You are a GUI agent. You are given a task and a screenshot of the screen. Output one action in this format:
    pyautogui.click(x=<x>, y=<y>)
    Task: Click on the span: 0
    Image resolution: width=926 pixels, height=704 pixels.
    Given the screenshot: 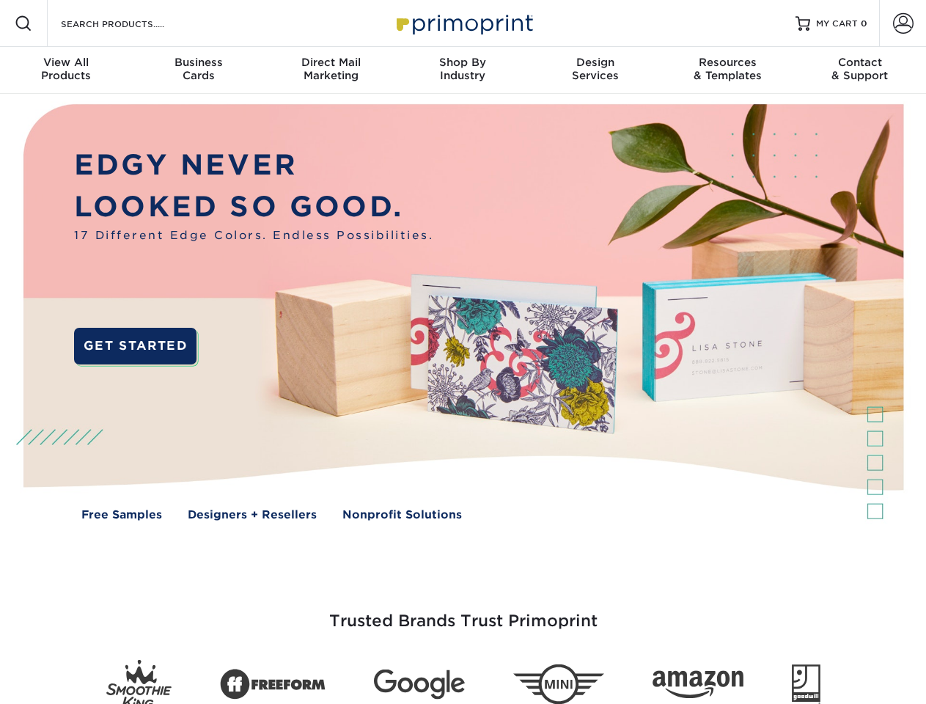 What is the action you would take?
    pyautogui.click(x=864, y=23)
    